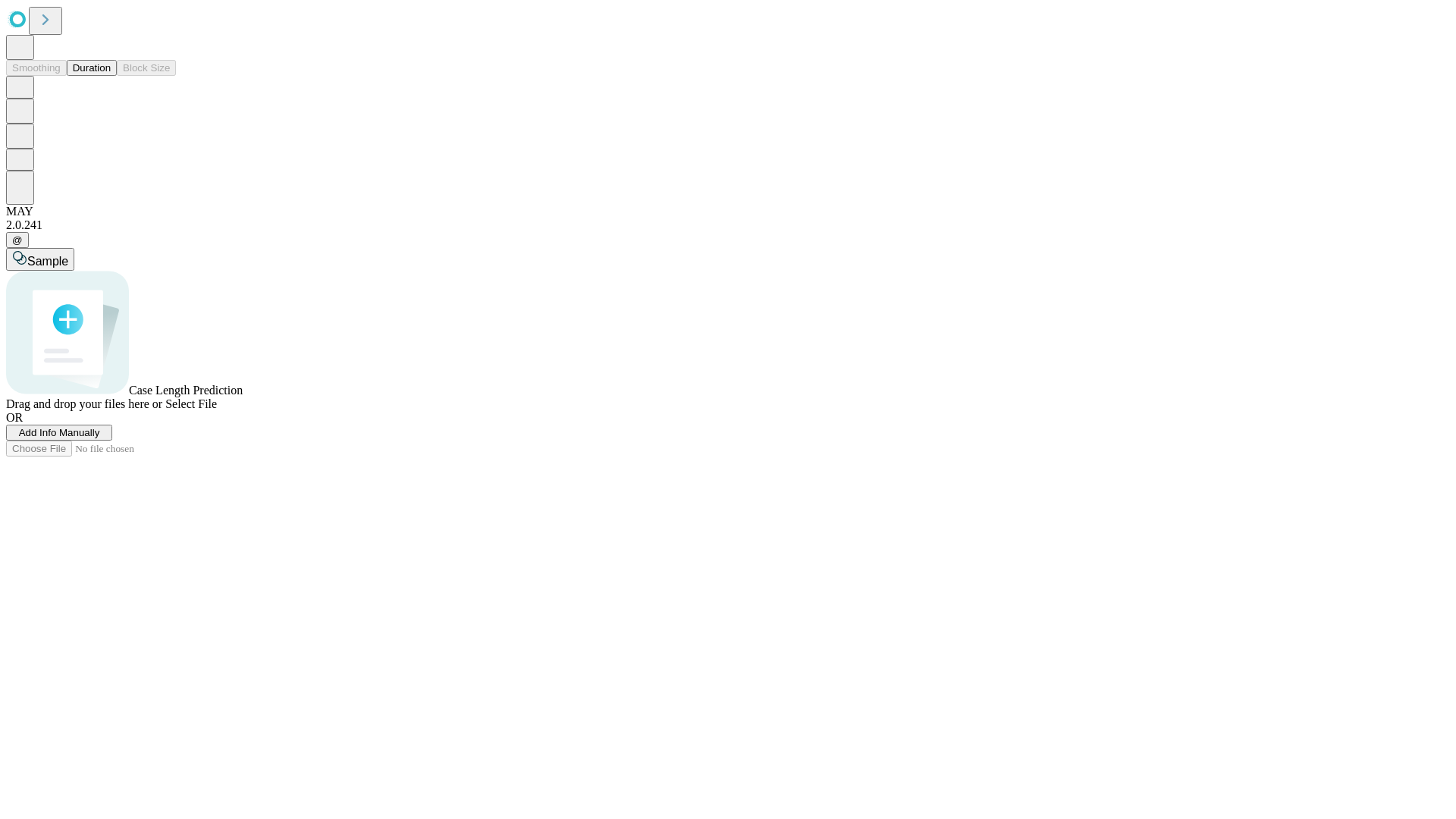 The image size is (1456, 819). I want to click on div: MAY, so click(728, 212).